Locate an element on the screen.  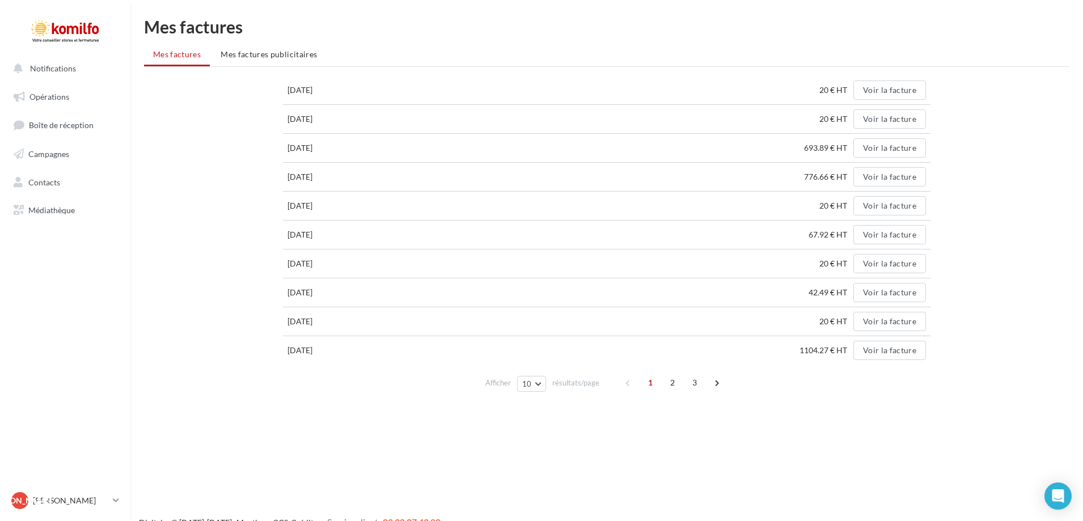
a: Médiathèque is located at coordinates (65, 210).